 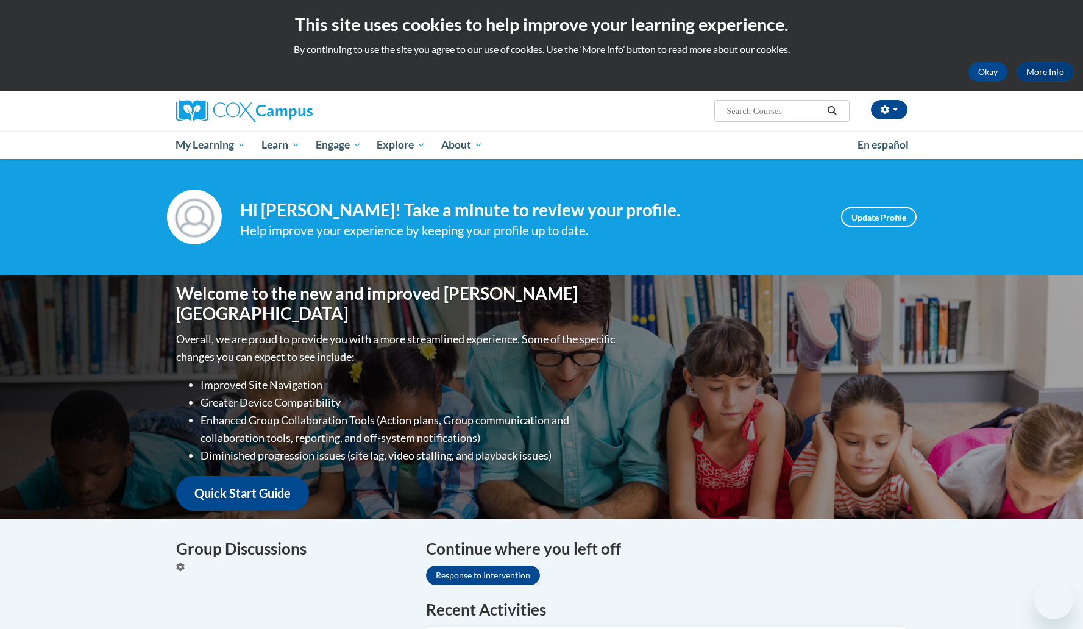 What do you see at coordinates (280, 145) in the screenshot?
I see `a: Learn` at bounding box center [280, 145].